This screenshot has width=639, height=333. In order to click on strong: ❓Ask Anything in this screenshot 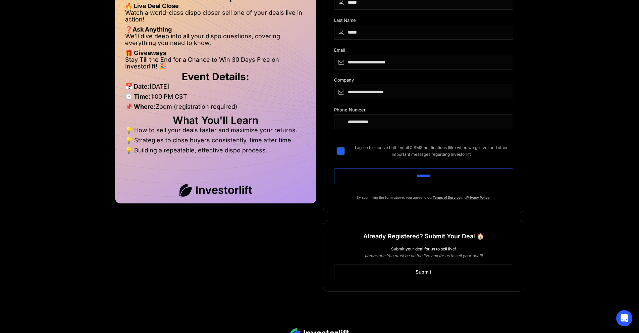, I will do `click(148, 29)`.